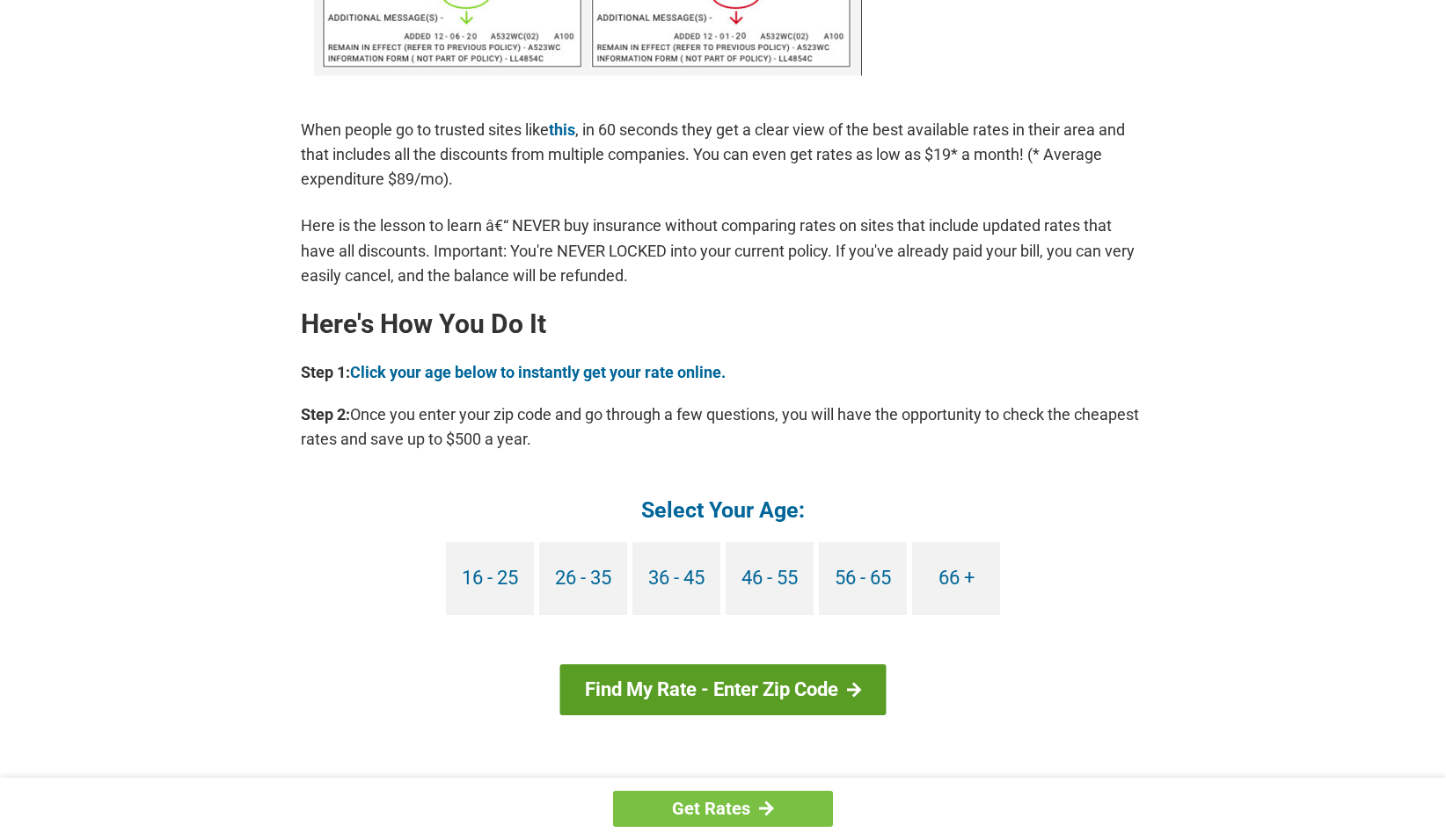 The width and height of the screenshot is (1446, 840). What do you see at coordinates (723, 509) in the screenshot?
I see `h4: Select Your Age:` at bounding box center [723, 509].